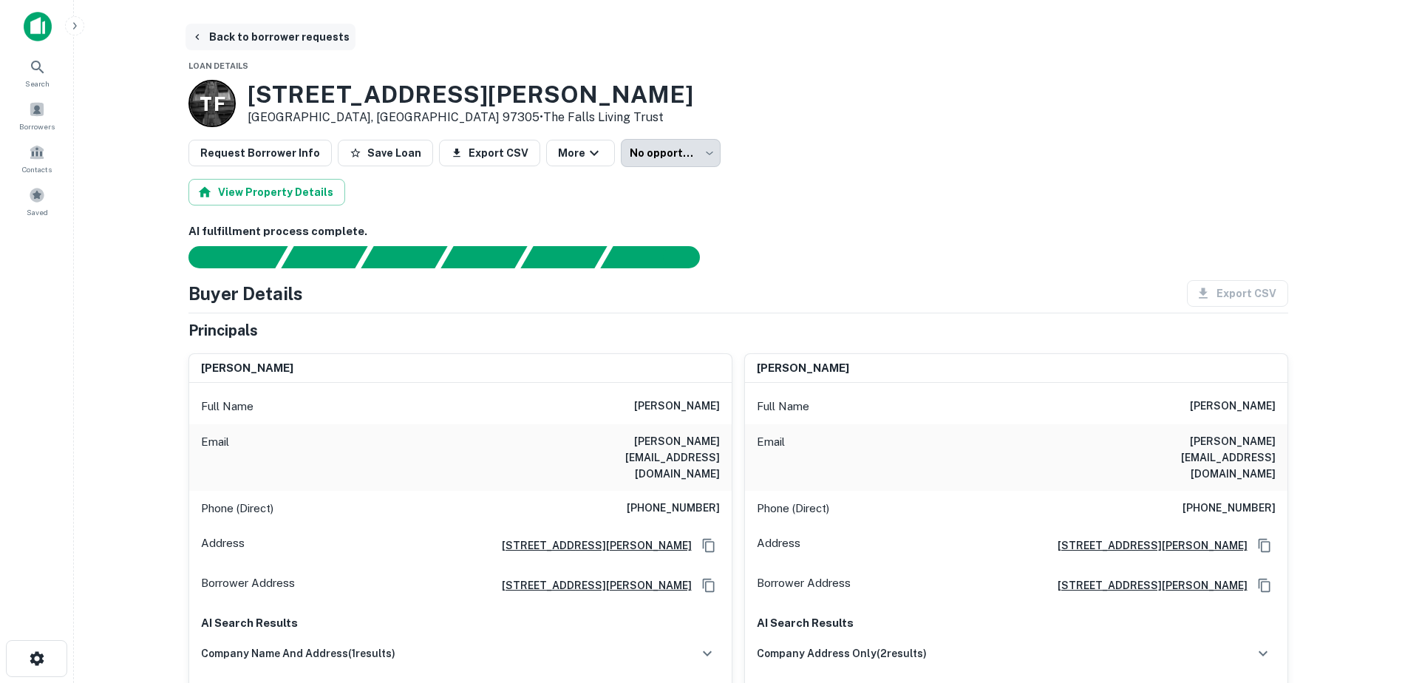 This screenshot has width=1402, height=683. What do you see at coordinates (211, 103) in the screenshot?
I see `p: T F` at bounding box center [211, 103].